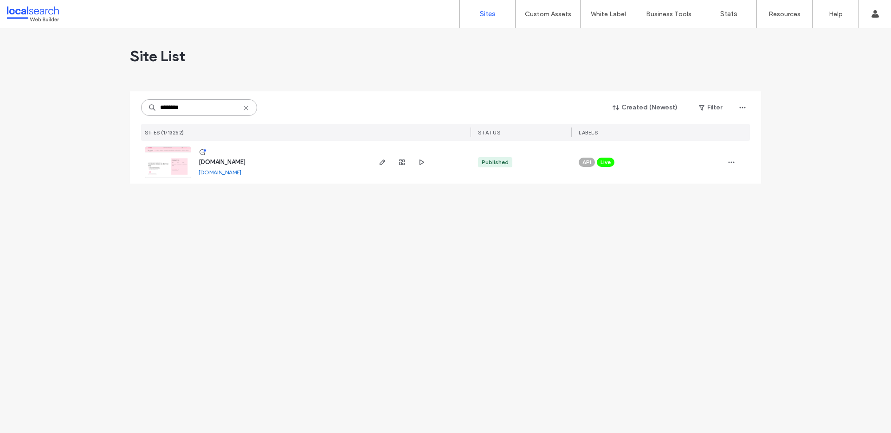  What do you see at coordinates (608, 14) in the screenshot?
I see `label: White Label` at bounding box center [608, 14].